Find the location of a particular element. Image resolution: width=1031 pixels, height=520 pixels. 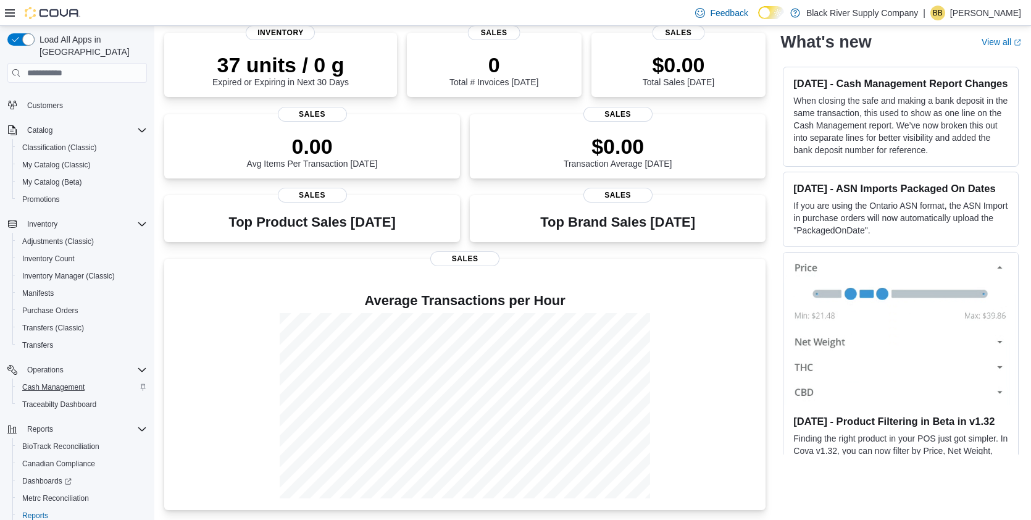

button: Purchase Orders is located at coordinates (82, 310).